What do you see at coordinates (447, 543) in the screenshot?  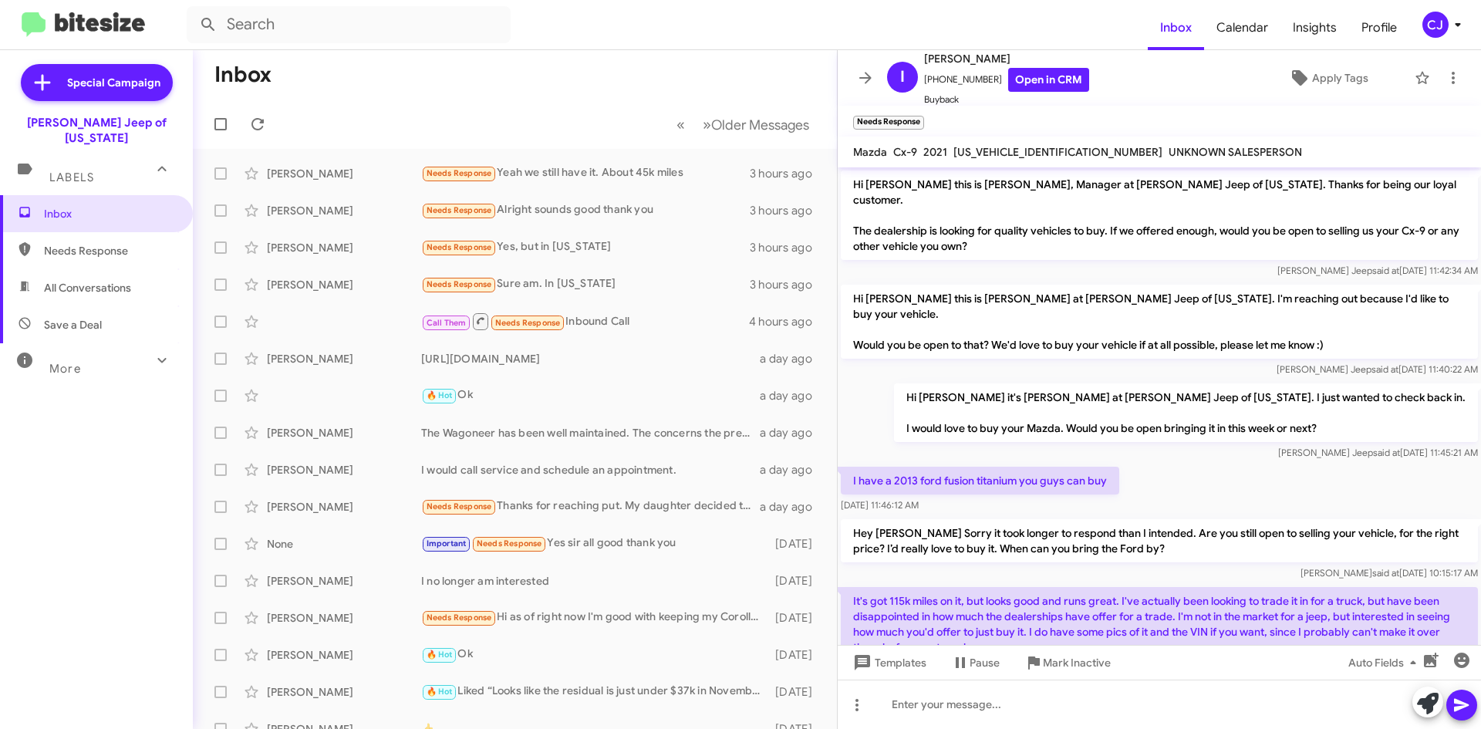 I see `span: Important` at bounding box center [447, 543].